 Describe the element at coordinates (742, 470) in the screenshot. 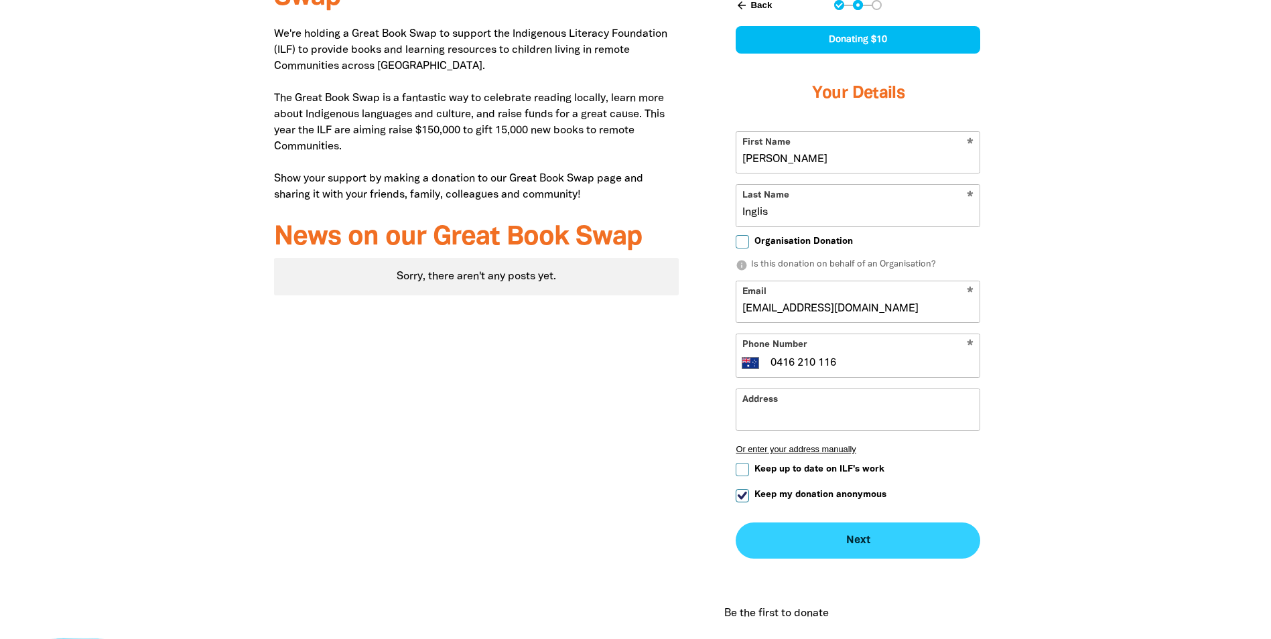

I see `input: Keep up to date on ILF's work` at that location.